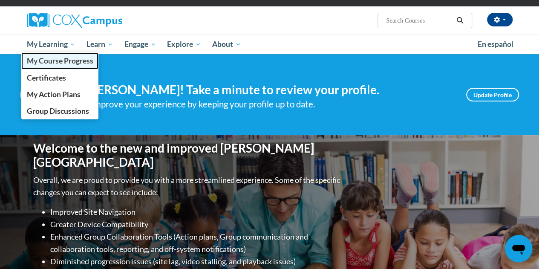  I want to click on li: Enhanced Group Collaboration Tools (Action plans, Group communication and collaboration tools, re..., so click(196, 243).